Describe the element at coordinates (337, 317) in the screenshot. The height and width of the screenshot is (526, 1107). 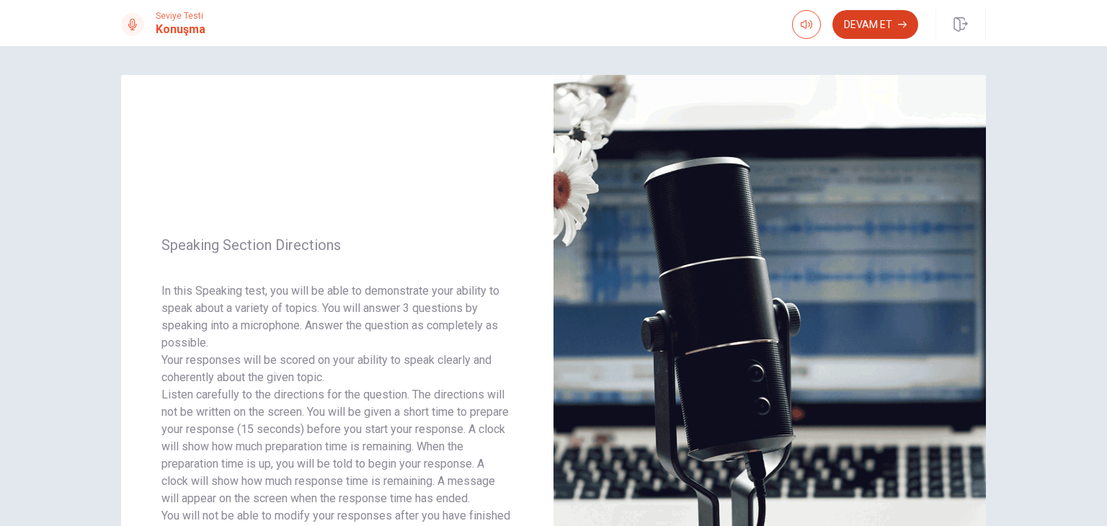
I see `p: In this Speaking test, you will be able to demonstrate your ability to speak about a variety of t...` at that location.